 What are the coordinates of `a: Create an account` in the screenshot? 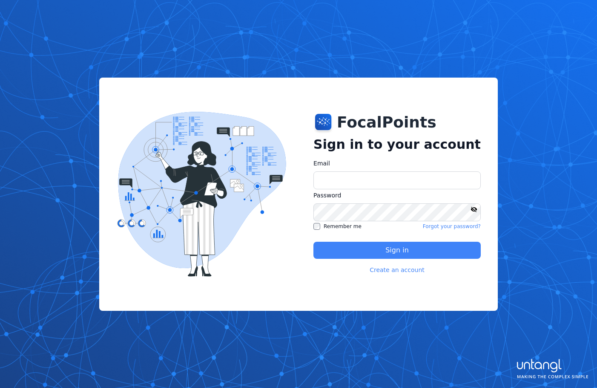 It's located at (397, 270).